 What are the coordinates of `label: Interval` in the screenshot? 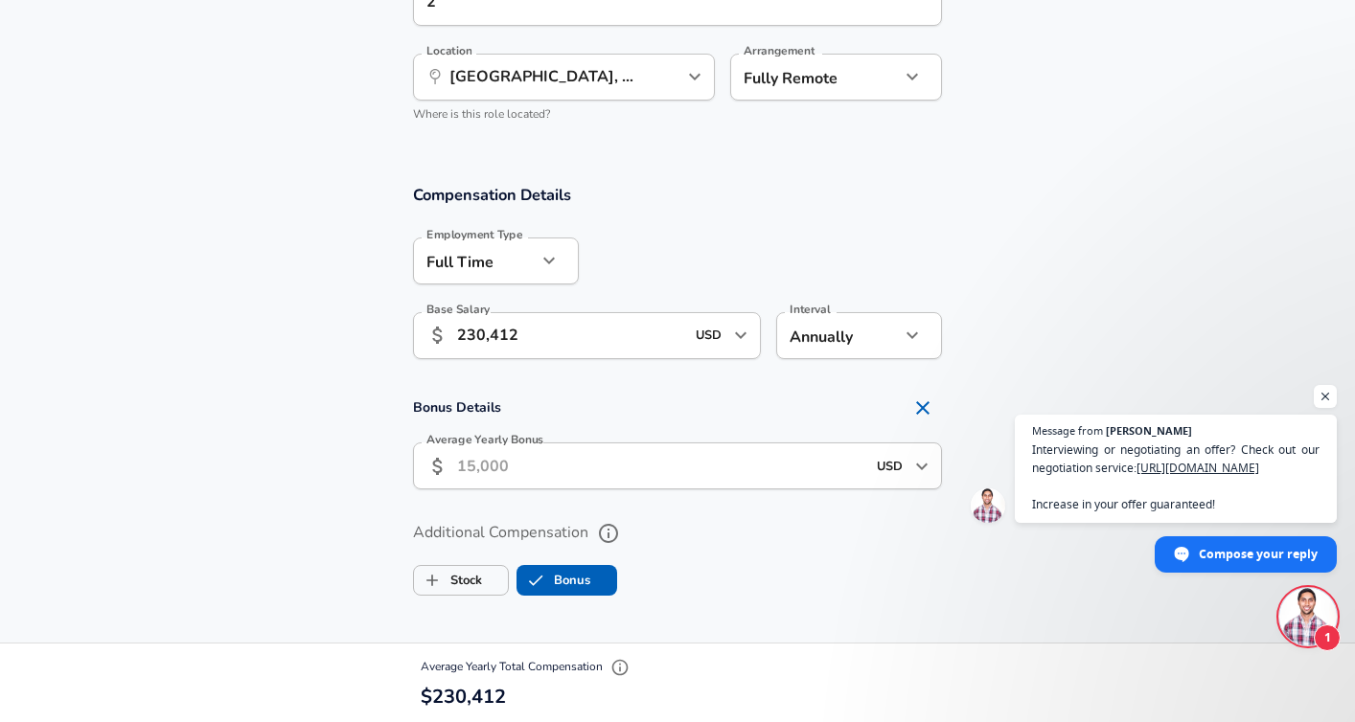 It's located at (810, 309).